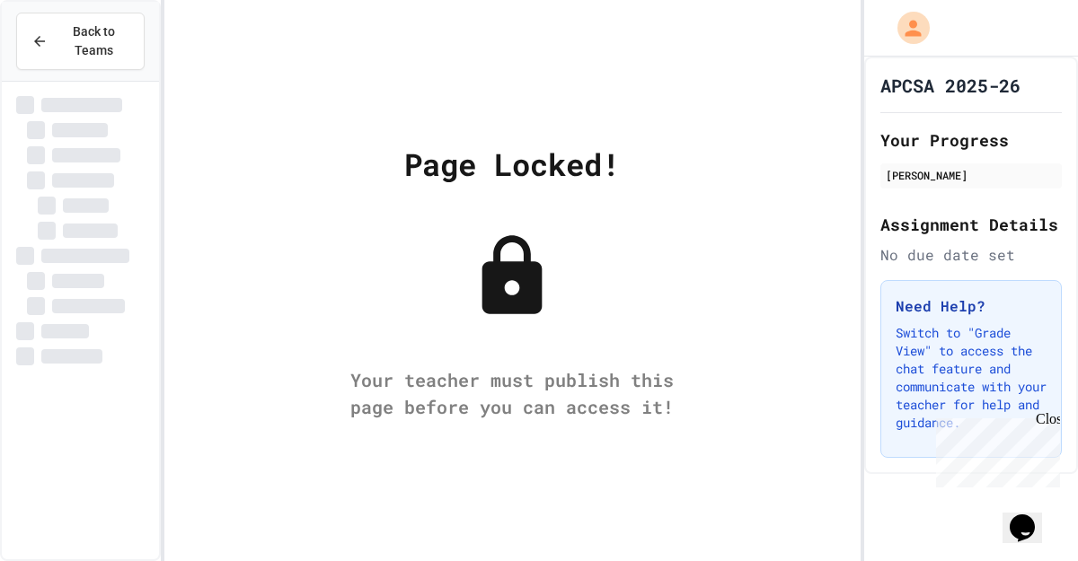  Describe the element at coordinates (93, 41) in the screenshot. I see `span: Back to Teams` at that location.